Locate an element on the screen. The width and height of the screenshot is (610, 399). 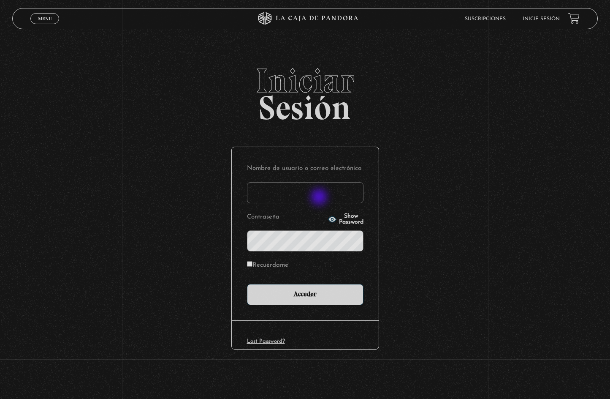
a: View your shopping cart is located at coordinates (574, 18).